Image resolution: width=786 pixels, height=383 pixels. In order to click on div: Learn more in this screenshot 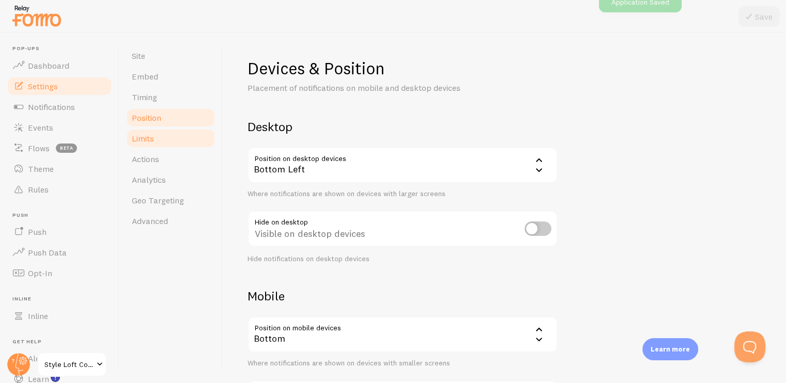, I will do `click(670, 349)`.